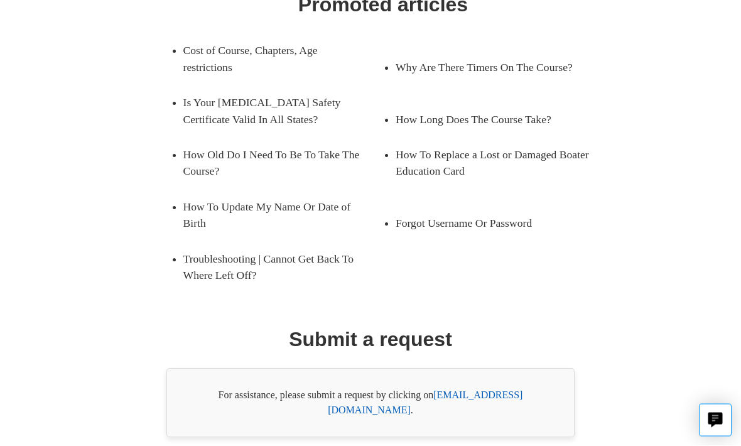  What do you see at coordinates (283, 267) in the screenshot?
I see `a: Troubleshooting | Cannot Get Back To Where Left Off?` at bounding box center [283, 267].